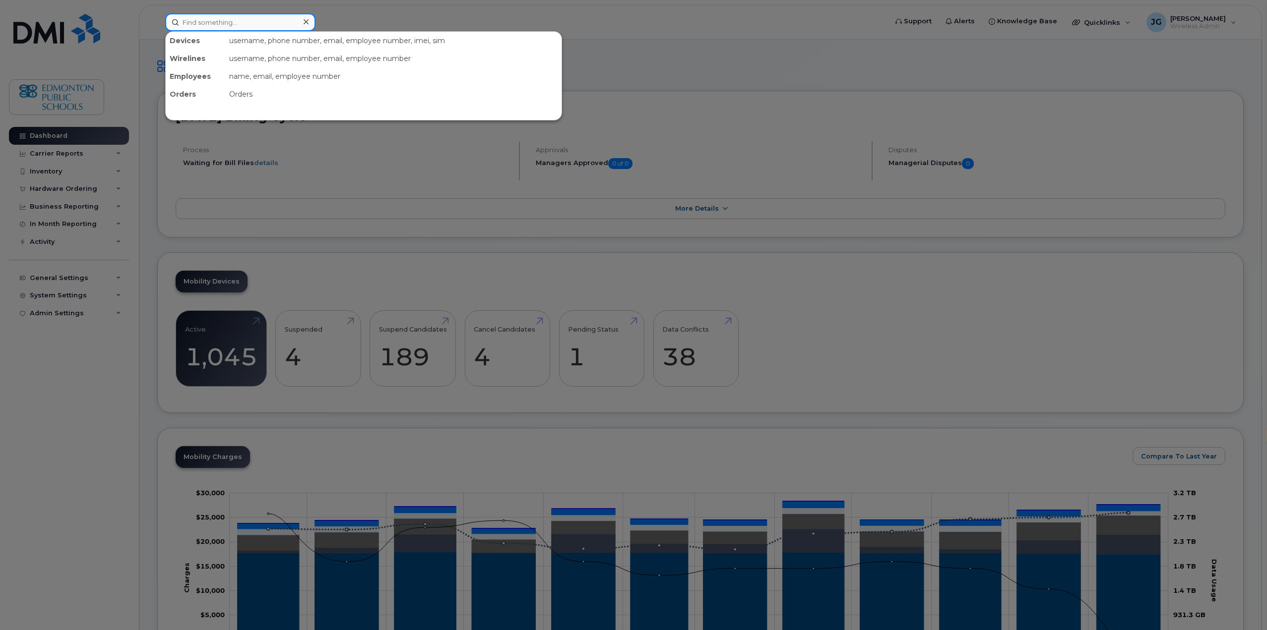 Image resolution: width=1267 pixels, height=630 pixels. What do you see at coordinates (393, 76) in the screenshot?
I see `div: name, email, employee number` at bounding box center [393, 76].